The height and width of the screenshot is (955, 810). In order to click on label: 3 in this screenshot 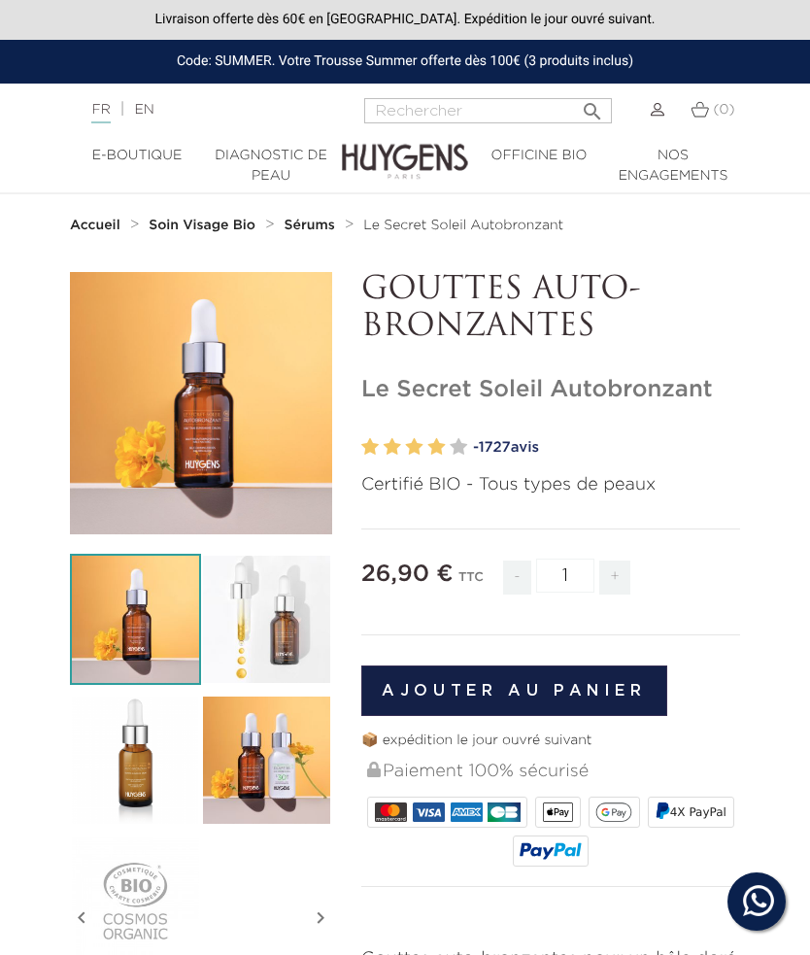, I will do `click(415, 447)`.